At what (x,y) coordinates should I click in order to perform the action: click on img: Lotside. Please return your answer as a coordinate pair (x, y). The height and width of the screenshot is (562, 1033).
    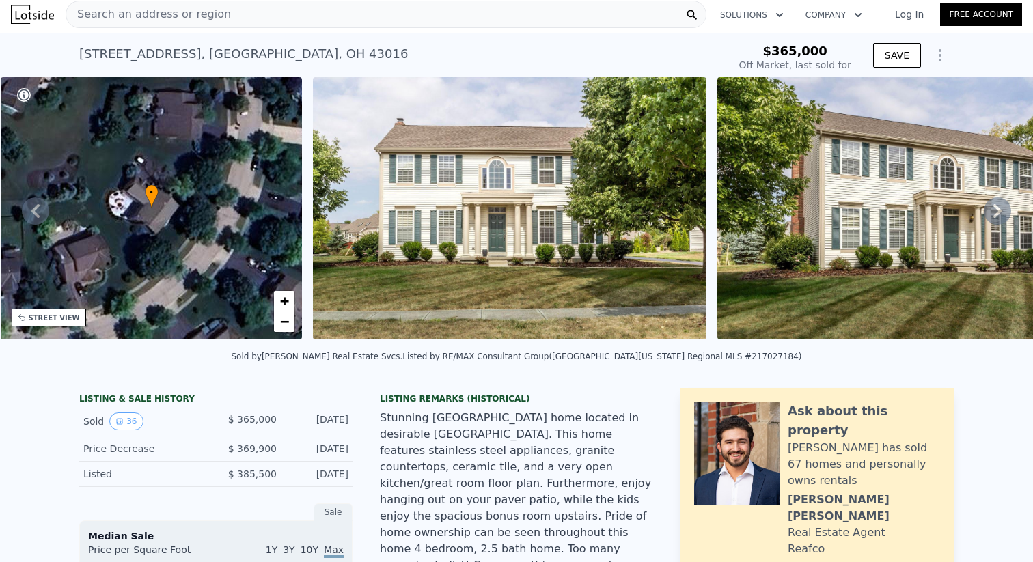
    Looking at the image, I should click on (32, 14).